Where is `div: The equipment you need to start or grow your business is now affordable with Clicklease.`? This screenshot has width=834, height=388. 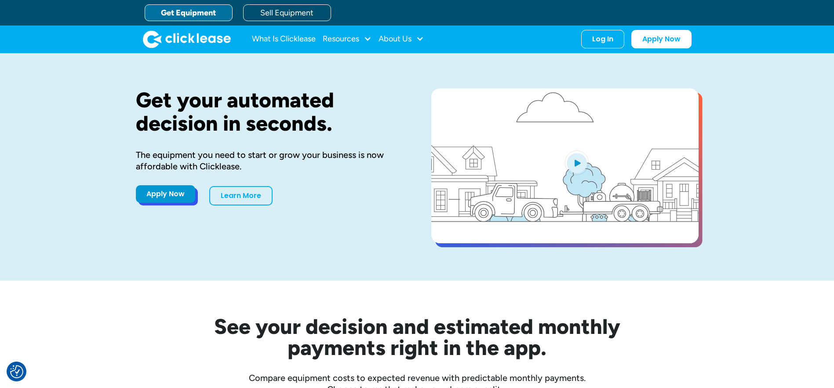 div: The equipment you need to start or grow your business is now affordable with Clicklease. is located at coordinates (269, 160).